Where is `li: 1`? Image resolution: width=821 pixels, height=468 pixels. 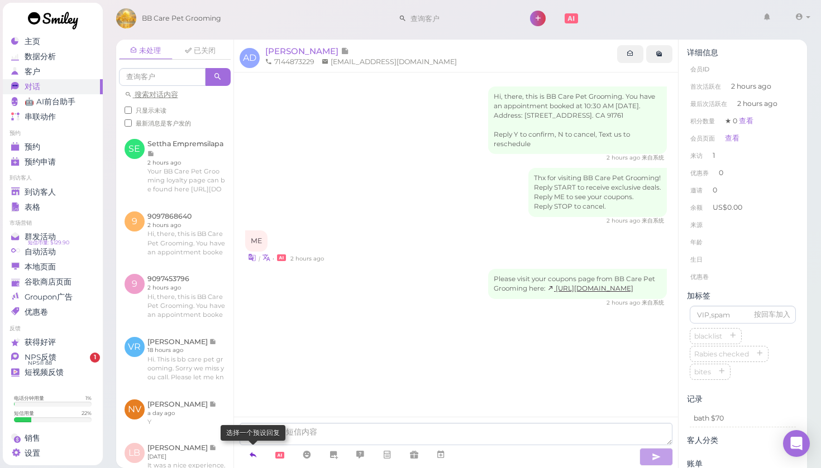
li: 1 is located at coordinates (743, 156).